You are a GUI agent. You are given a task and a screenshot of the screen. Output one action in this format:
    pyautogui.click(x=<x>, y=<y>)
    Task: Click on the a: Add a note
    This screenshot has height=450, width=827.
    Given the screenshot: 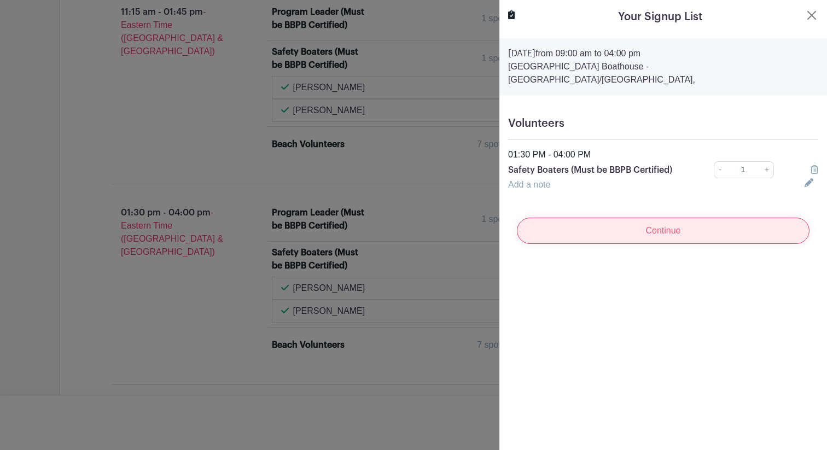 What is the action you would take?
    pyautogui.click(x=529, y=184)
    